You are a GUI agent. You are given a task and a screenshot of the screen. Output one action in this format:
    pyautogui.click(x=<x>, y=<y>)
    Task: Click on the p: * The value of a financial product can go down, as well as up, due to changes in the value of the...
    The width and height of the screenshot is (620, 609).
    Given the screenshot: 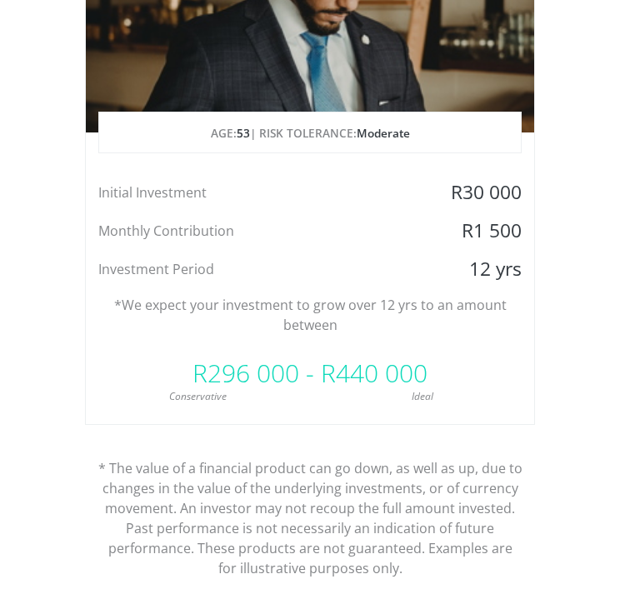 What is the action you would take?
    pyautogui.click(x=310, y=508)
    